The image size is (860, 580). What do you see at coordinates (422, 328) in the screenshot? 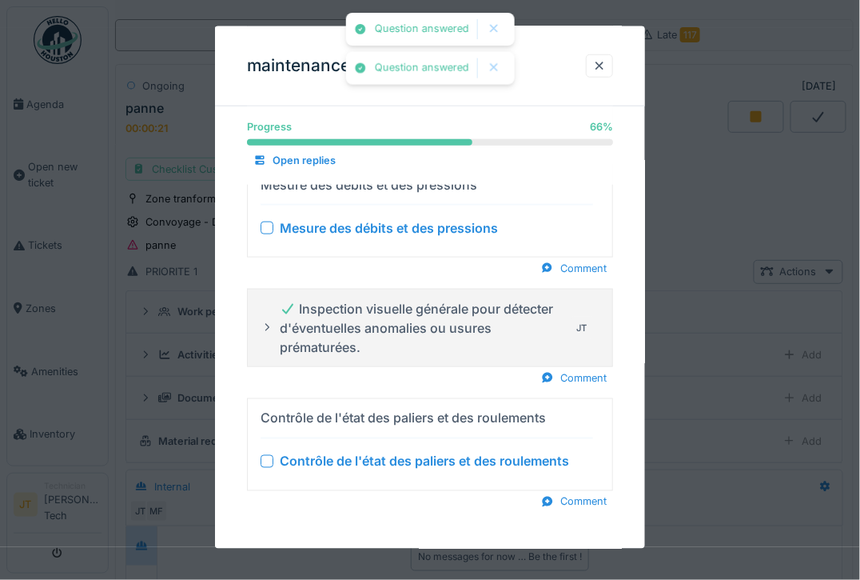
I see `div: Inspection visuelle générale pour détecter d'éventuelles anomalies ou usures prématurées.` at bounding box center [422, 328].